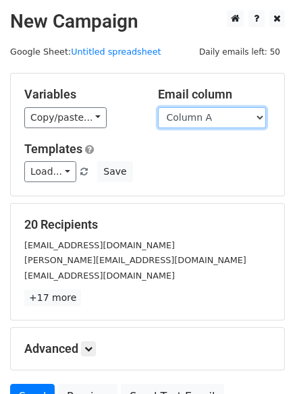 This screenshot has width=295, height=394. Describe the element at coordinates (215, 94) in the screenshot. I see `h5: Email column` at that location.